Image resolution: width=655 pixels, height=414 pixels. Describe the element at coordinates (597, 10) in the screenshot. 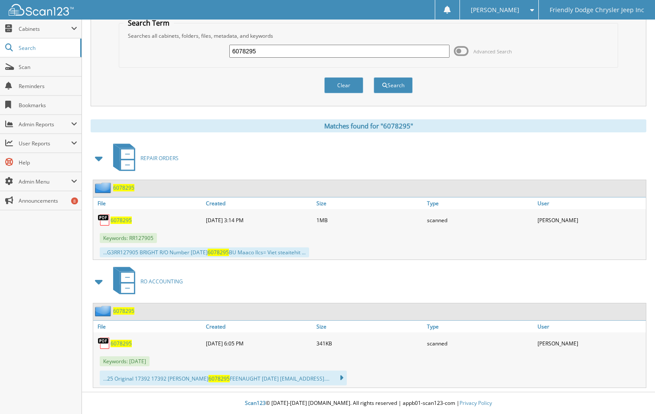

I see `span: Friendly Dodge Chrysler Jeep Inc` at that location.